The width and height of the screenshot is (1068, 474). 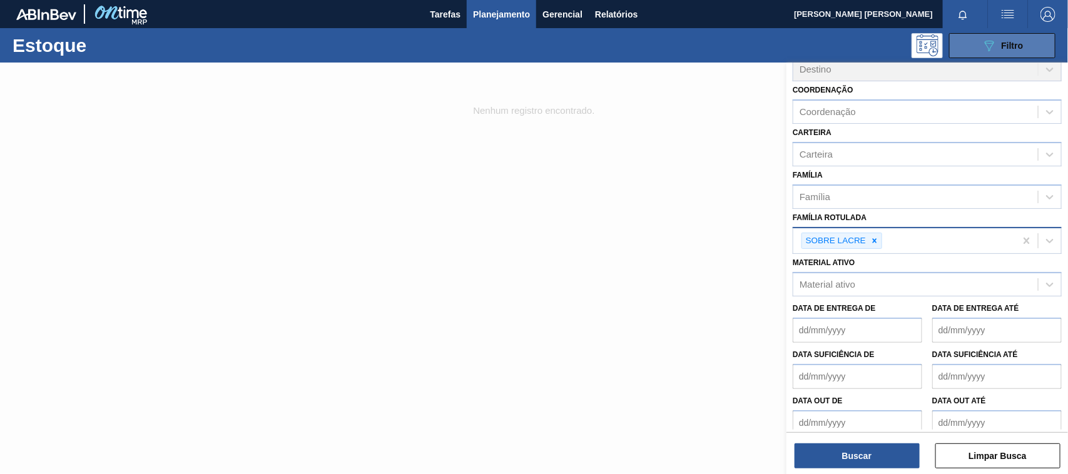 What do you see at coordinates (808, 175) in the screenshot?
I see `label: Família` at bounding box center [808, 175].